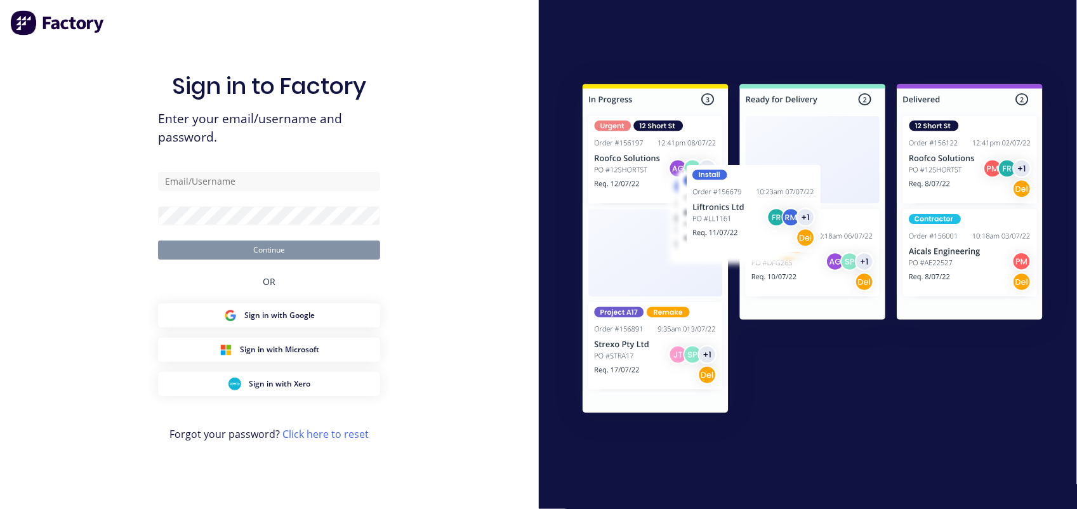 This screenshot has height=509, width=1077. Describe the element at coordinates (269, 182) in the screenshot. I see `input: Email/Username` at that location.